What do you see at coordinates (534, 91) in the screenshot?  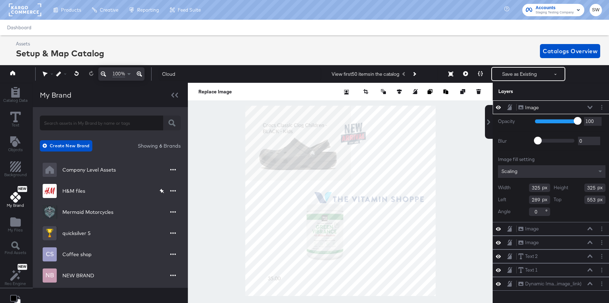 I see `div: Layers` at bounding box center [534, 91].